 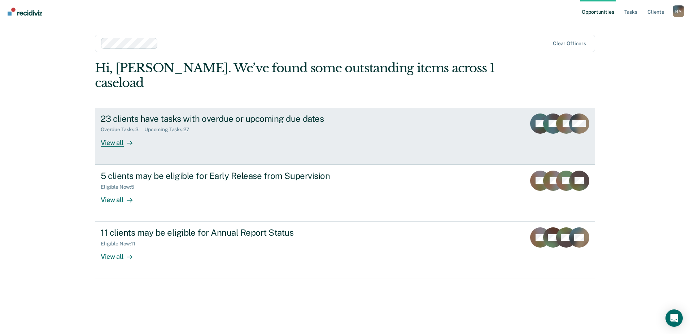 What do you see at coordinates (345, 249) in the screenshot?
I see `a: 11 clients may be eligible for Annual Report StatusEligible Now:11View all` at bounding box center [345, 249].